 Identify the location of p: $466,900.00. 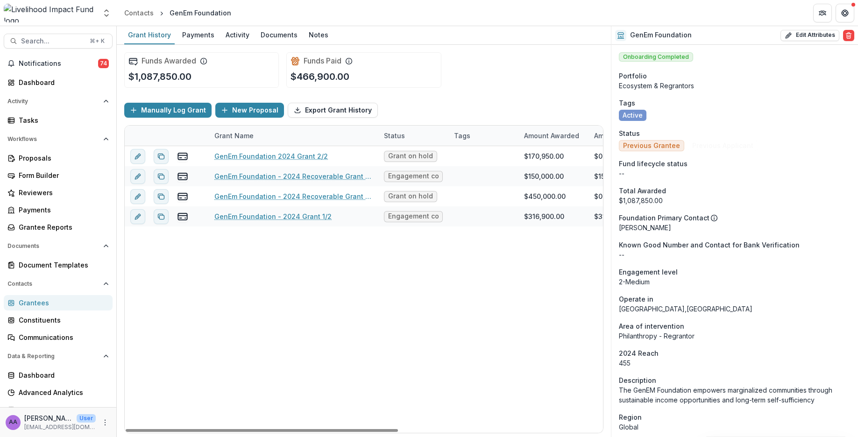
(320, 77).